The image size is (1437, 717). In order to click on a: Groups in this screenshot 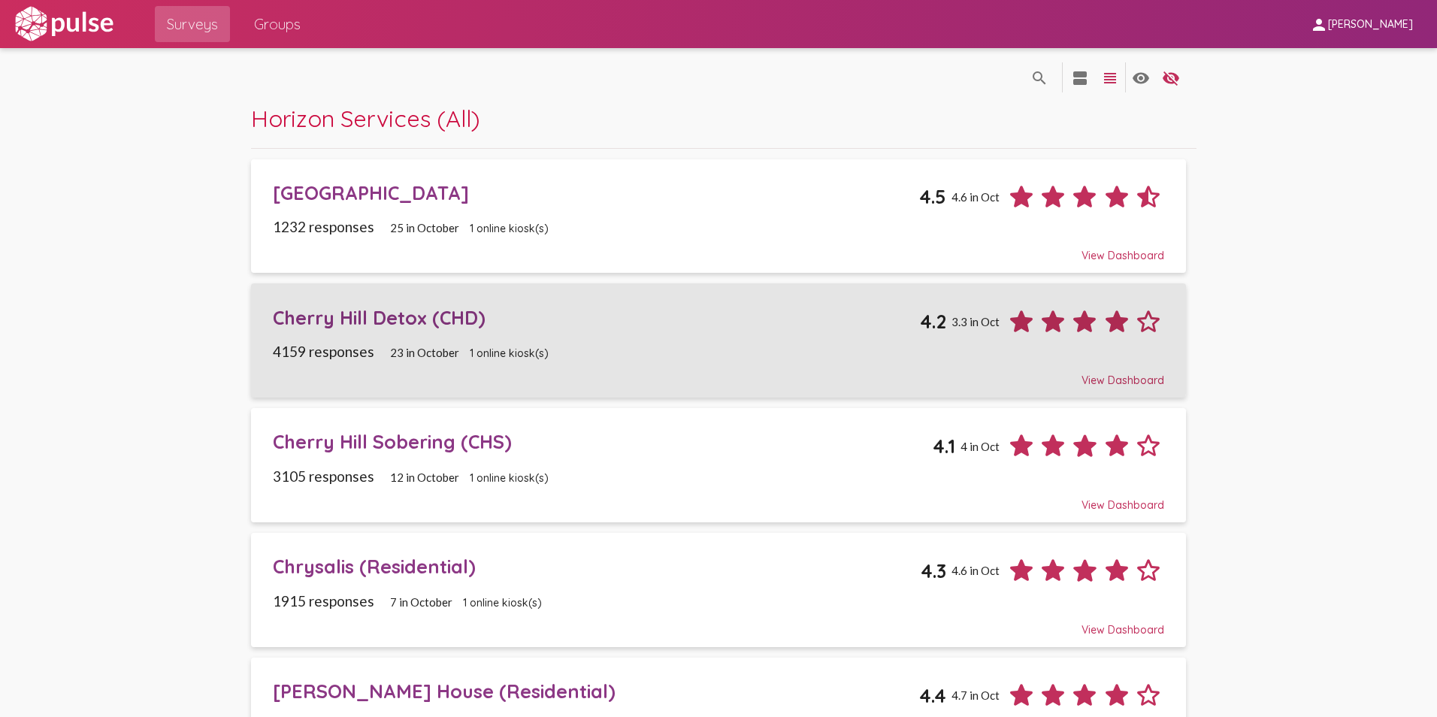, I will do `click(277, 24)`.